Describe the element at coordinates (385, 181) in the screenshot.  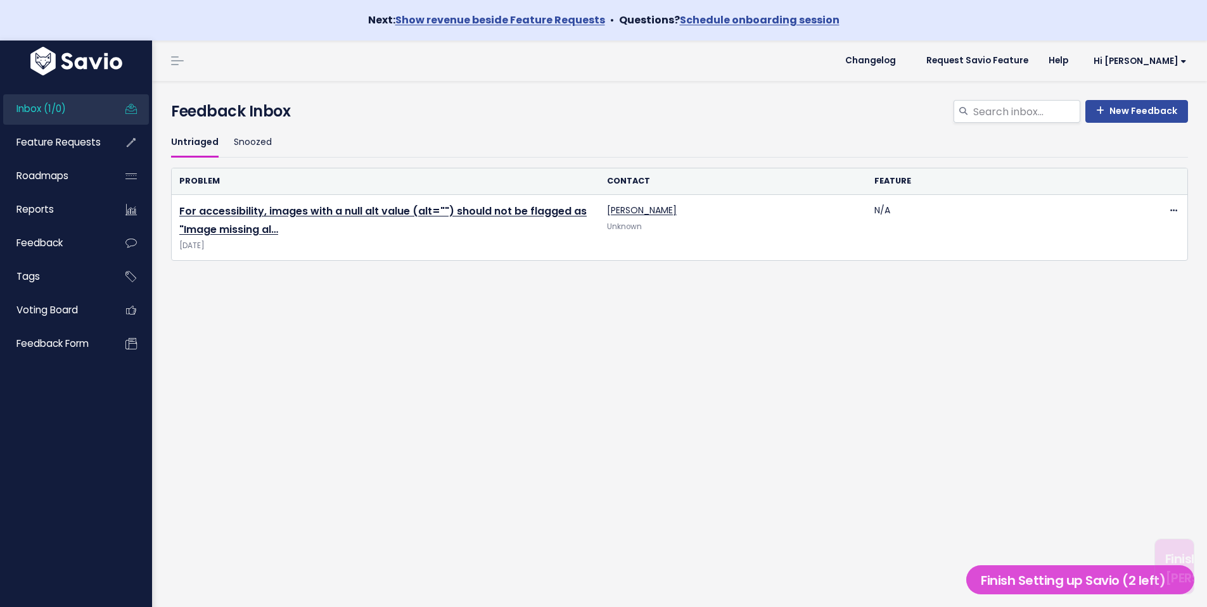
I see `th: Problem` at that location.